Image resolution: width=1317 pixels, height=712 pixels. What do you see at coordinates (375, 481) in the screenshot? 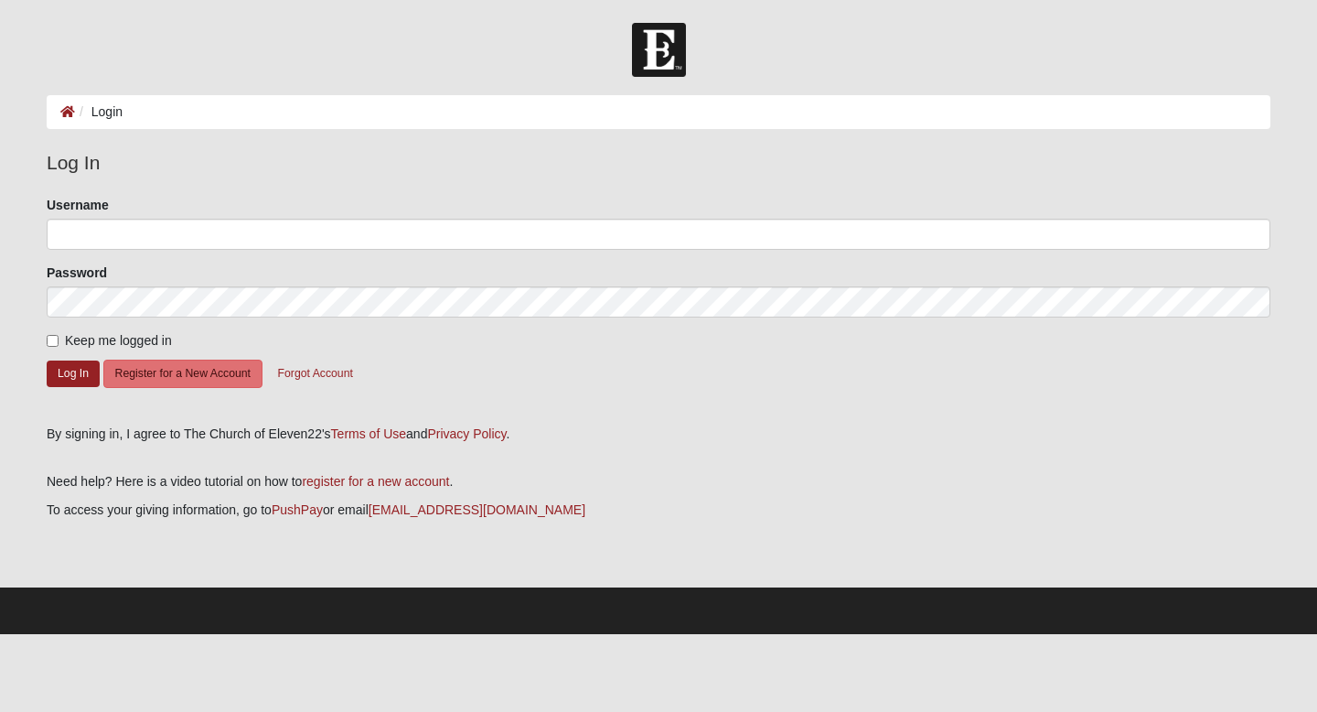
I see `a: register for a new account` at bounding box center [375, 481].